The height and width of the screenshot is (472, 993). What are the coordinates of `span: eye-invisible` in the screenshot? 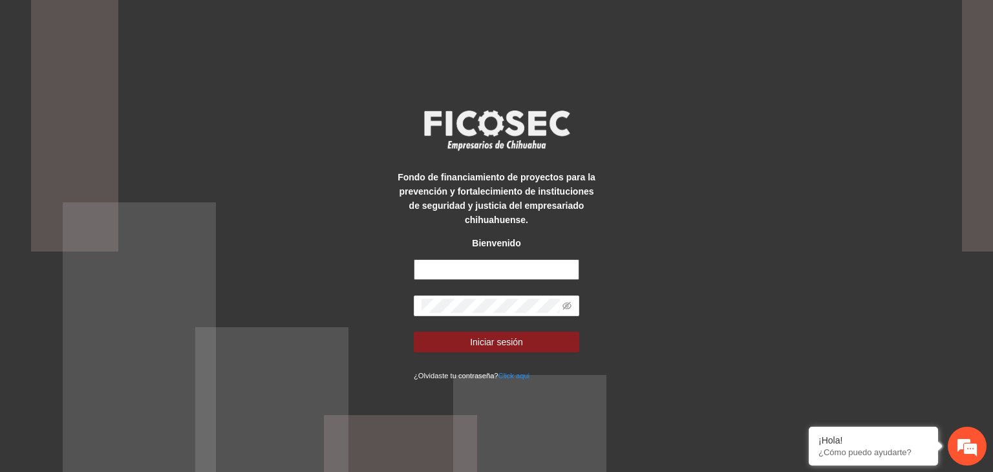 It's located at (567, 306).